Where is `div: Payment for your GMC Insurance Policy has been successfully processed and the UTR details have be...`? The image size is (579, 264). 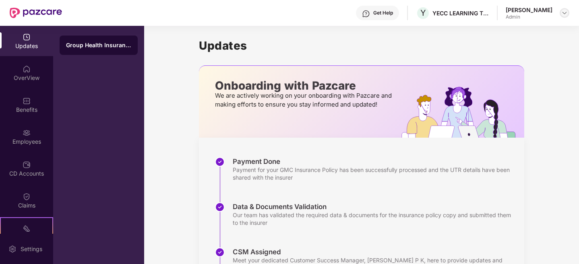 div: Payment for your GMC Insurance Policy has been successfully processed and the UTR details have be... is located at coordinates (375, 173).